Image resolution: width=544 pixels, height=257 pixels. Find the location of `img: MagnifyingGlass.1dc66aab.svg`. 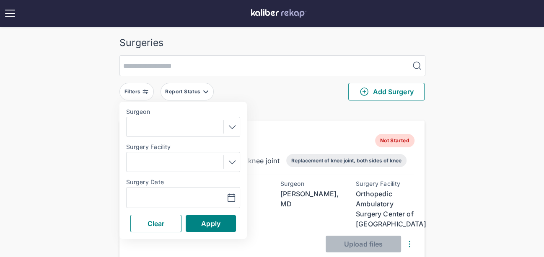

img: MagnifyingGlass.1dc66aab.svg is located at coordinates (417, 66).